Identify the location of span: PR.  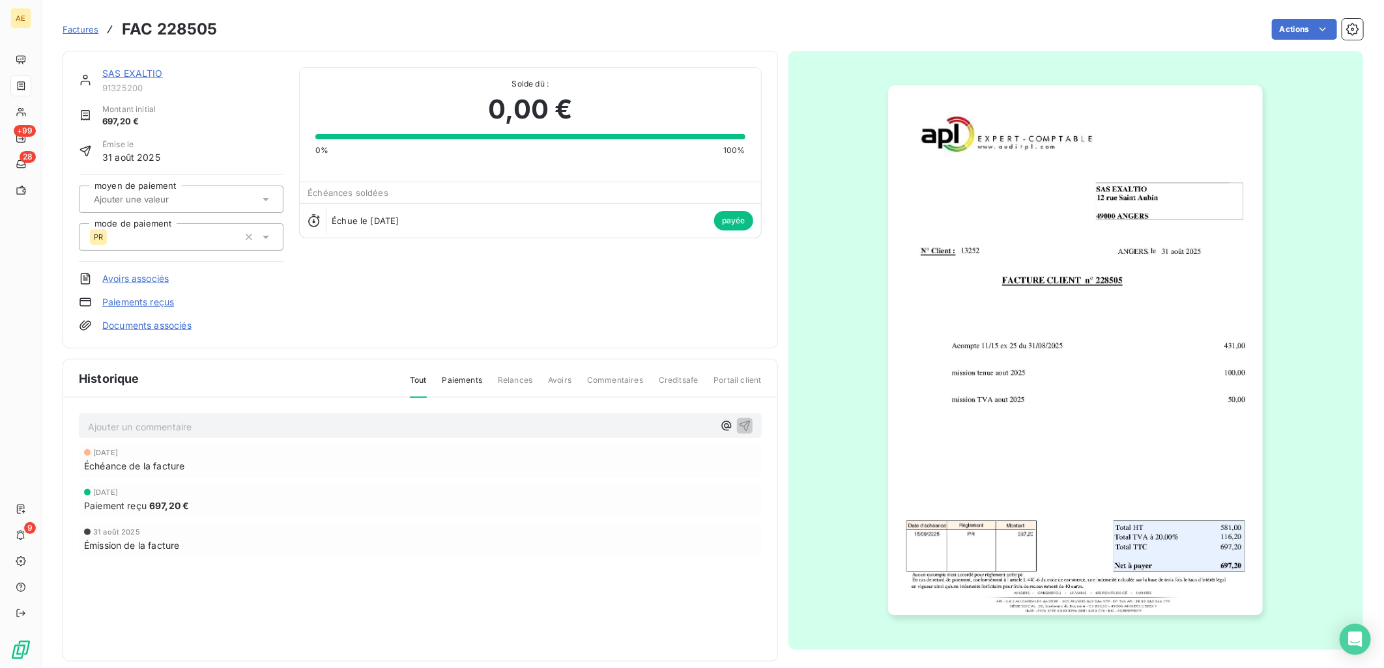
(98, 237).